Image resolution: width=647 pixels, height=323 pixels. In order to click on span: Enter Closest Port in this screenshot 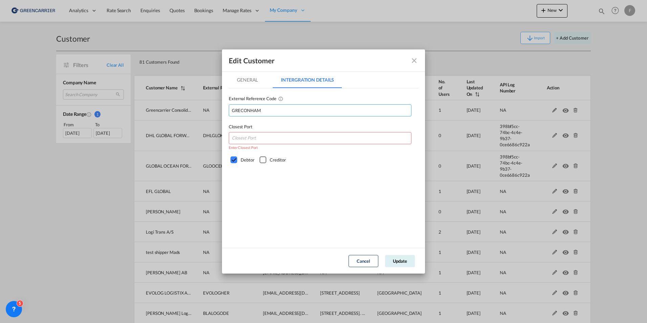, I will do `click(243, 147)`.